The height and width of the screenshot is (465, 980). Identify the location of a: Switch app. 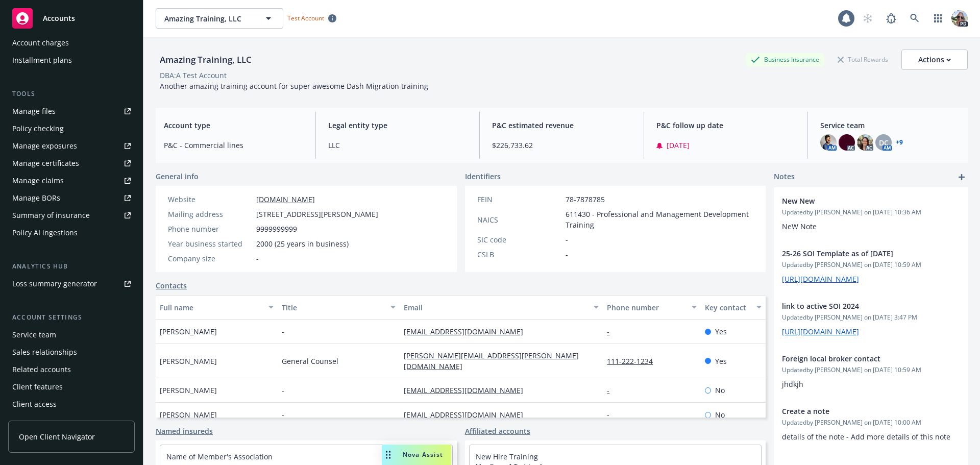
(938, 18).